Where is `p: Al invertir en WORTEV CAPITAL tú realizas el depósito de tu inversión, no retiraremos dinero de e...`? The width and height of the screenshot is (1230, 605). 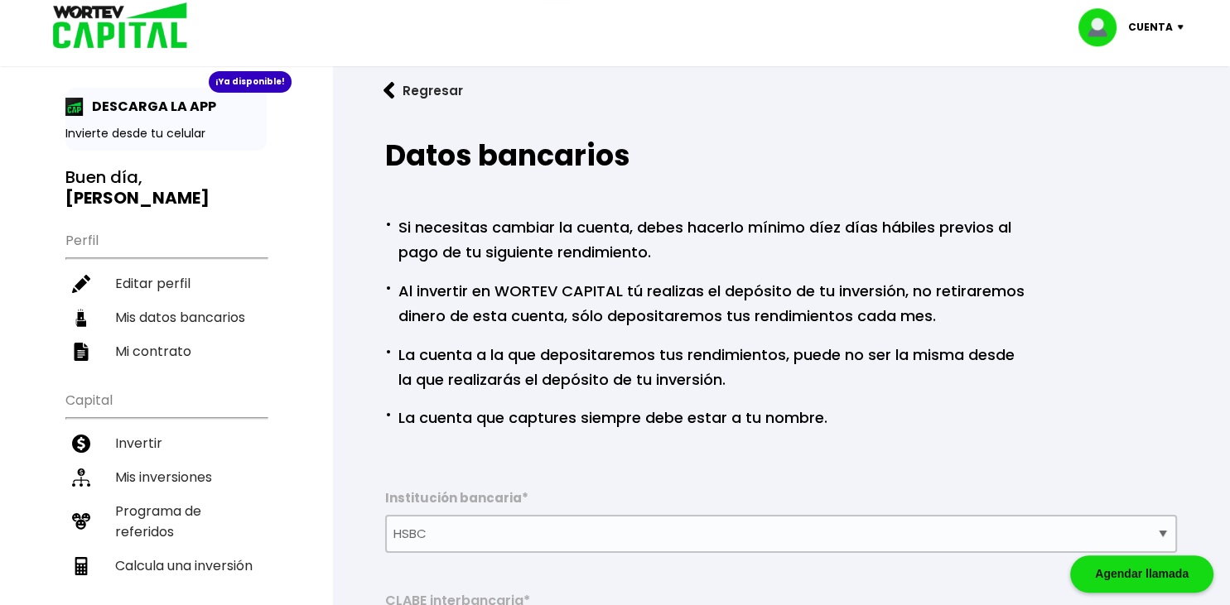
p: Al invertir en WORTEV CAPITAL tú realizas el depósito de tu inversión, no retiraremos dinero de e... is located at coordinates (706, 302).